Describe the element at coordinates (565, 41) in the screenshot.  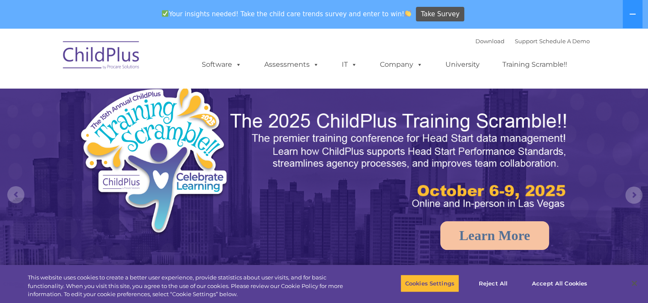
I see `a: Schedule A Demo` at that location.